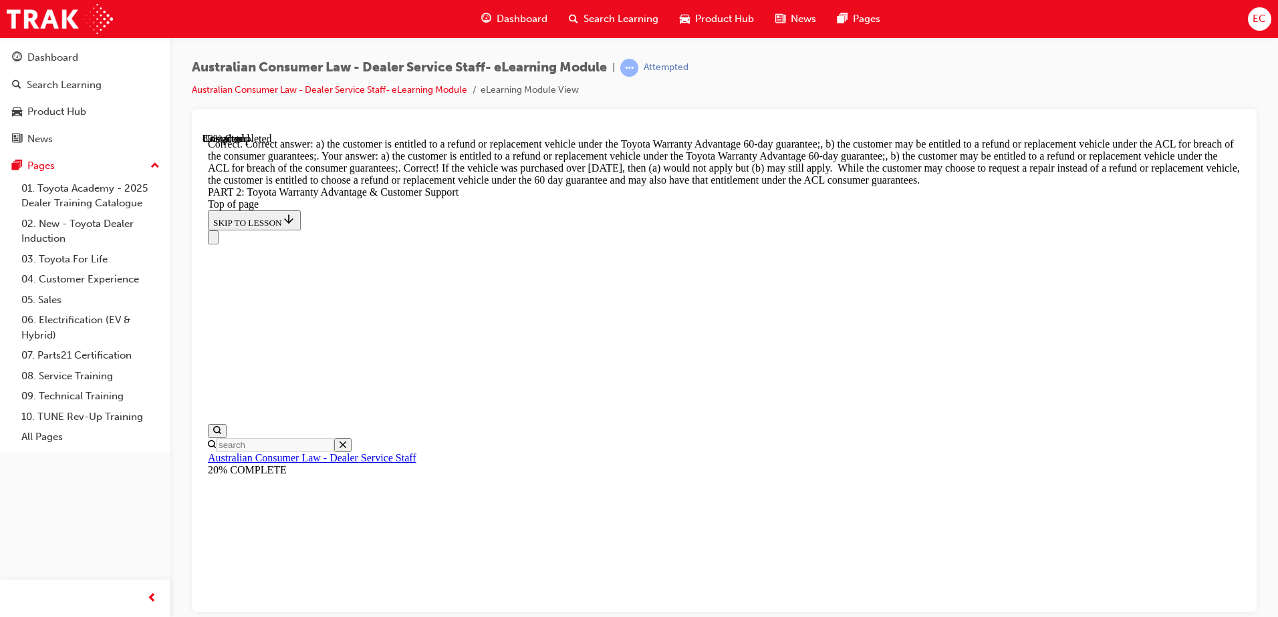 The height and width of the screenshot is (617, 1278). Describe the element at coordinates (90, 279) in the screenshot. I see `a: 04. Customer Experience` at that location.